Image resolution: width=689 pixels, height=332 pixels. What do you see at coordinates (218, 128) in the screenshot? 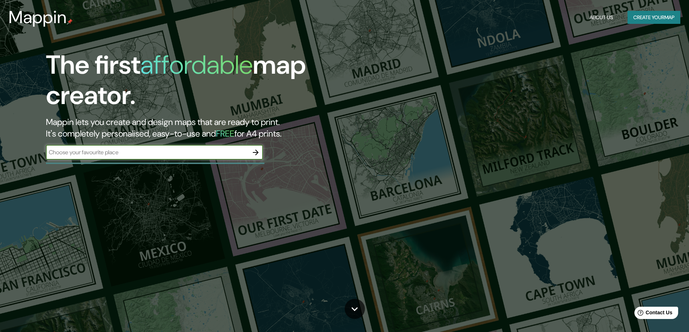
I see `h2: Mappin lets you create and design maps that are ready to print. It's completely personalised, eas...` at bounding box center [218, 128].